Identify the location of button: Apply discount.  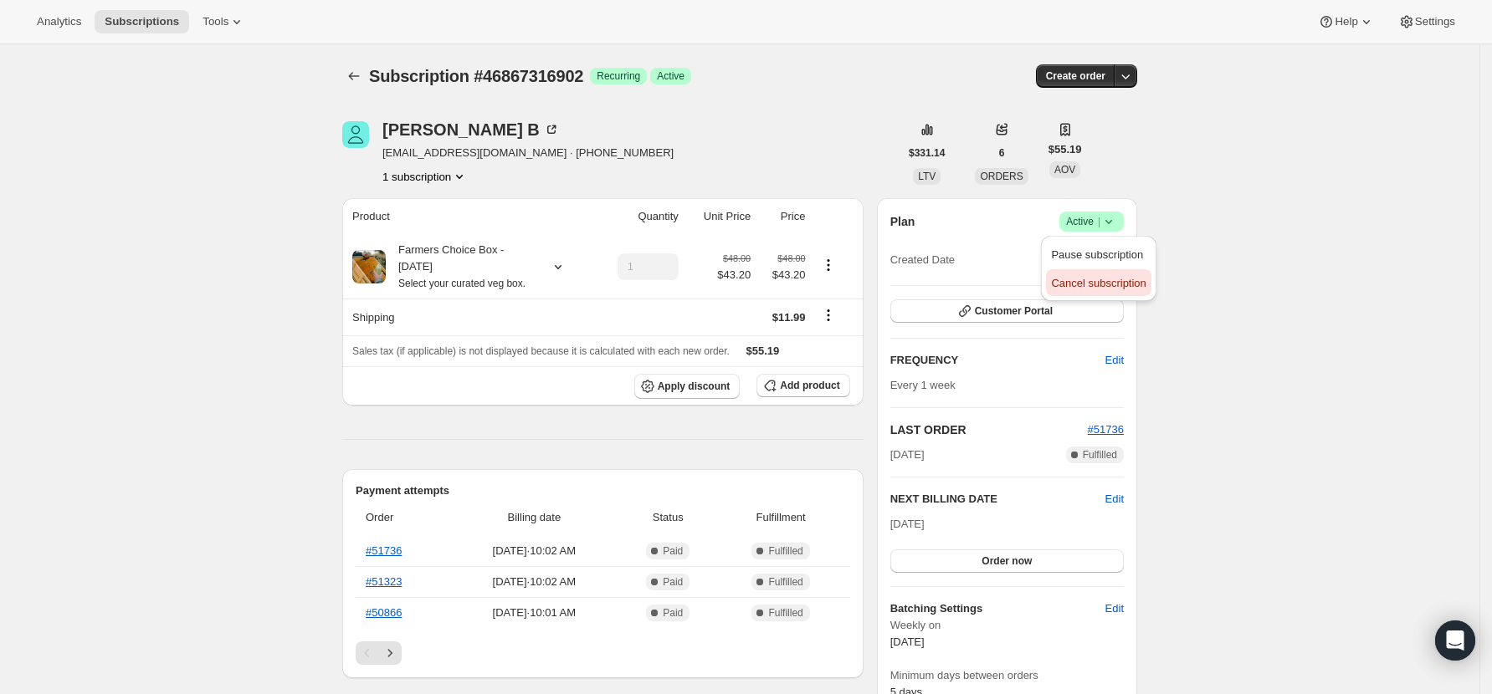
(687, 387).